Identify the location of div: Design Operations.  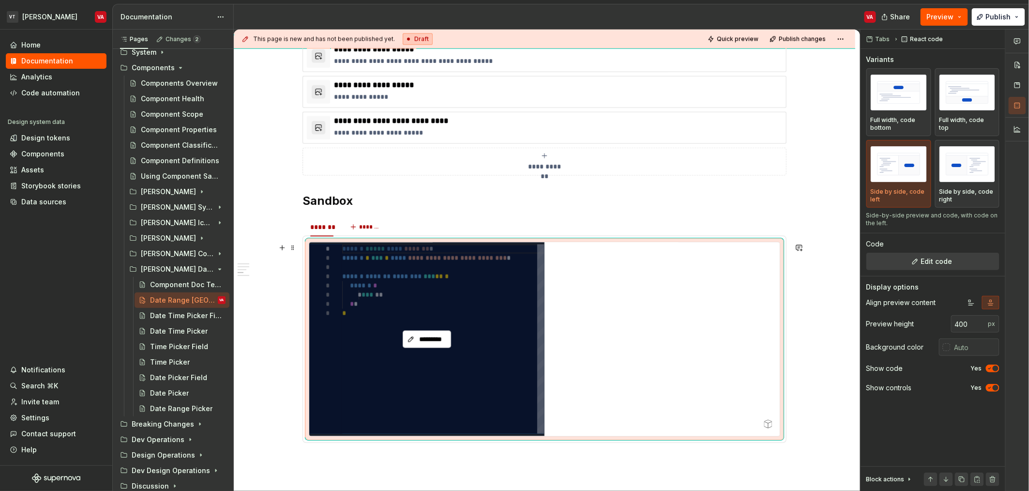
(173, 455).